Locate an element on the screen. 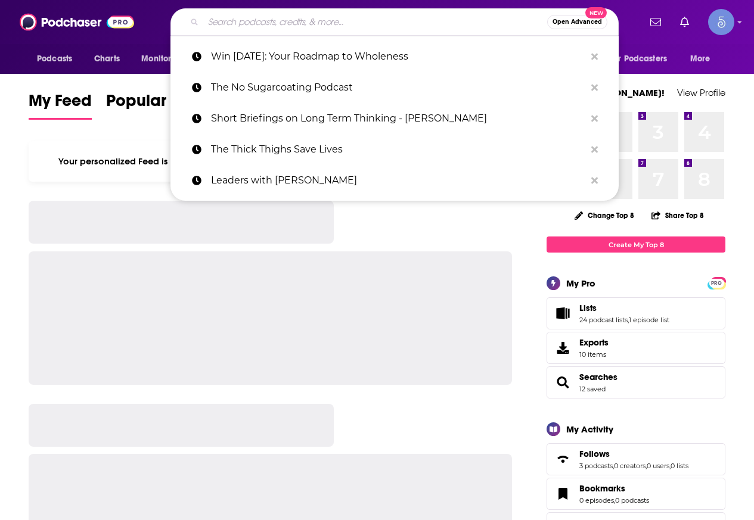 This screenshot has width=754, height=520. a: 0 users is located at coordinates (658, 466).